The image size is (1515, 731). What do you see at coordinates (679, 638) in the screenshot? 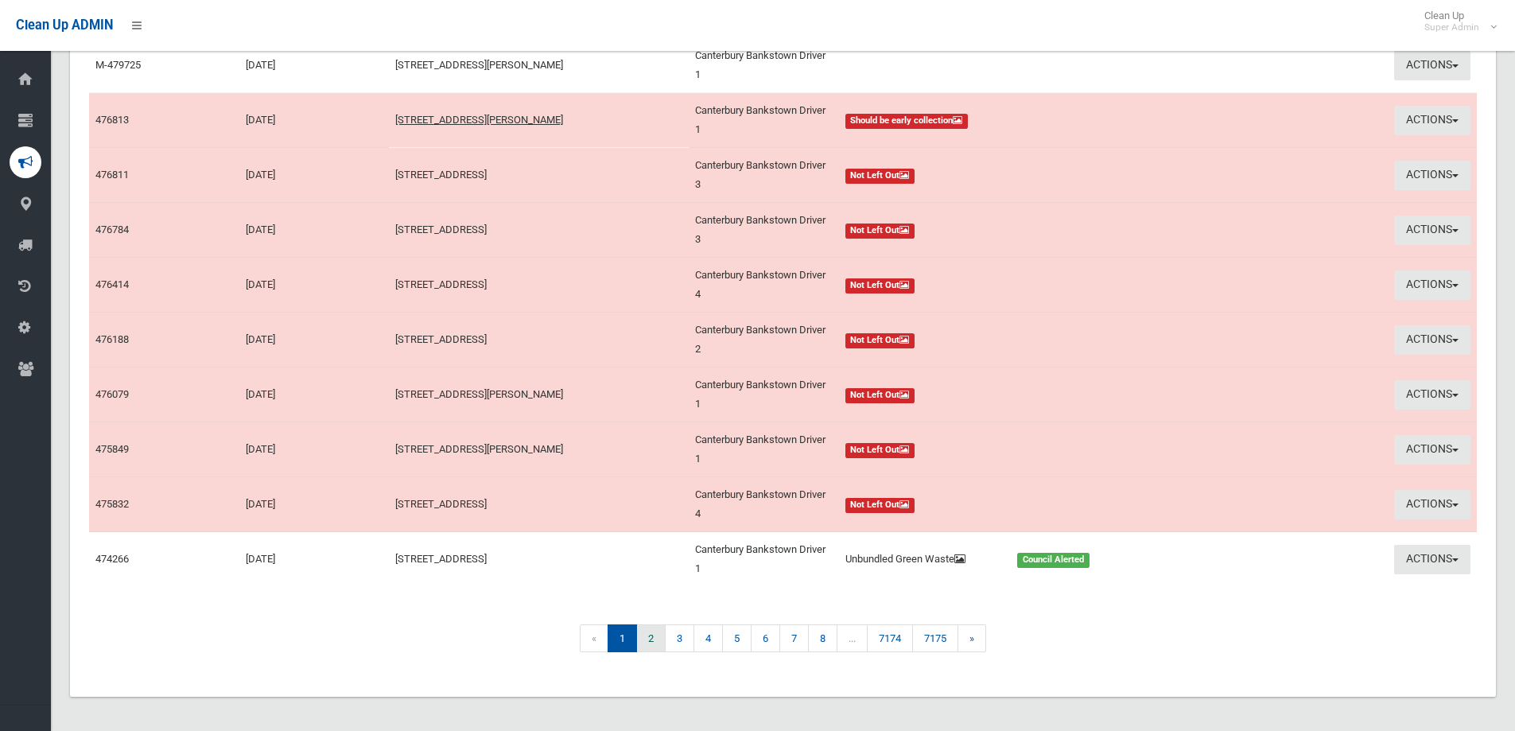
I see `a: 3` at bounding box center [679, 638].